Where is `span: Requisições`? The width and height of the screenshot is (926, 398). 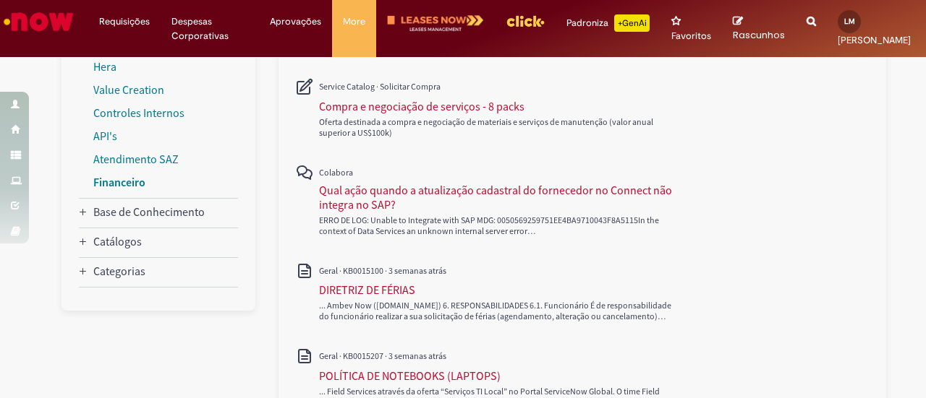 span: Requisições is located at coordinates (124, 22).